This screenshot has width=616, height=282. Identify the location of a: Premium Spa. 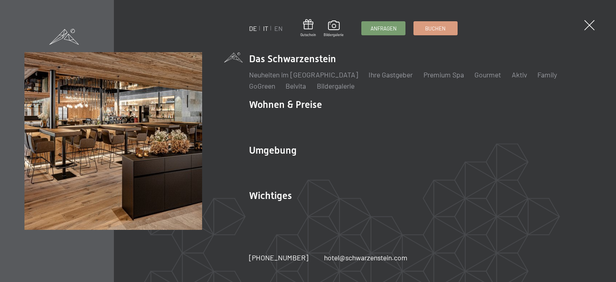
(444, 75).